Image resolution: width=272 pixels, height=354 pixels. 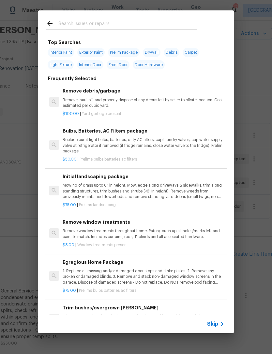 I want to click on span: Window treatments present, so click(x=102, y=245).